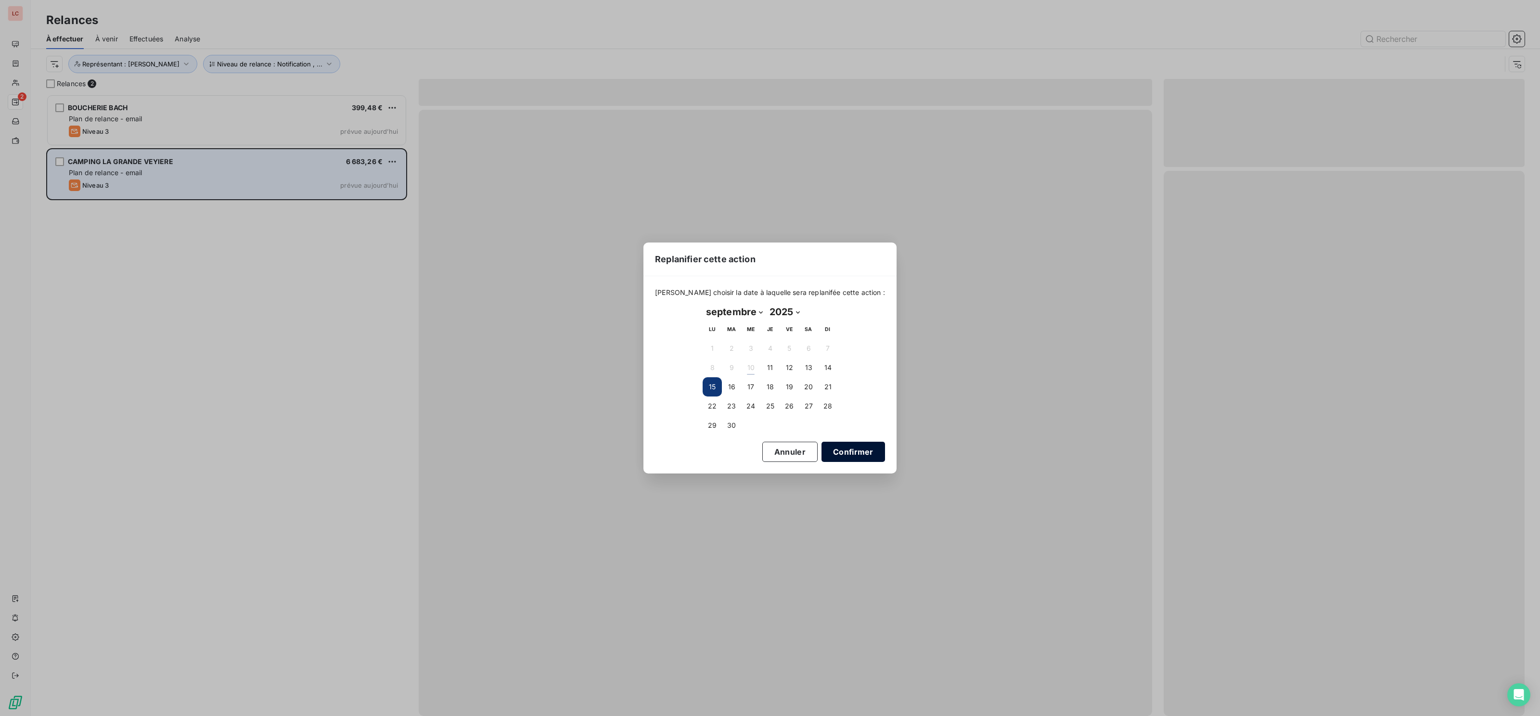 This screenshot has width=1540, height=716. What do you see at coordinates (789, 329) in the screenshot?
I see `th: vendredi` at bounding box center [789, 329].